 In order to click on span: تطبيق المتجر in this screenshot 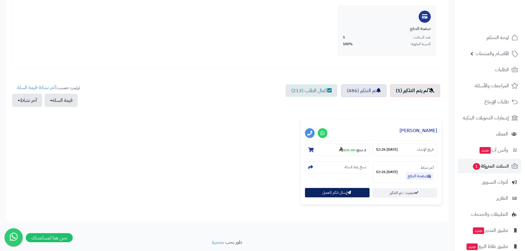, I will do `click(490, 230)`.